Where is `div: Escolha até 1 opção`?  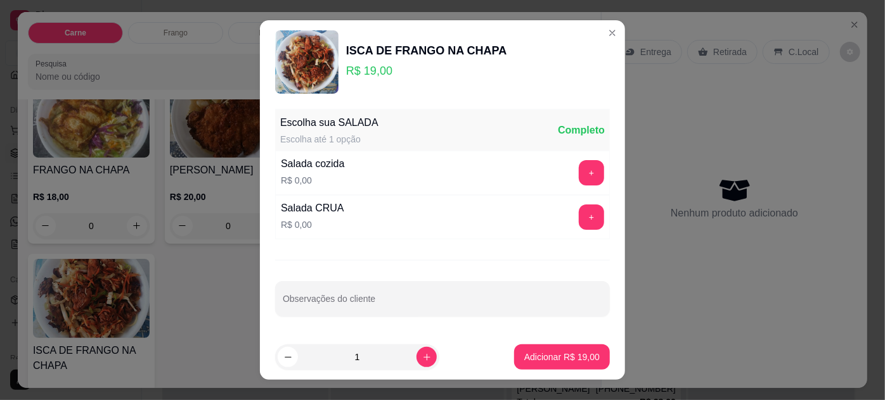 div: Escolha até 1 opção is located at coordinates (329, 139).